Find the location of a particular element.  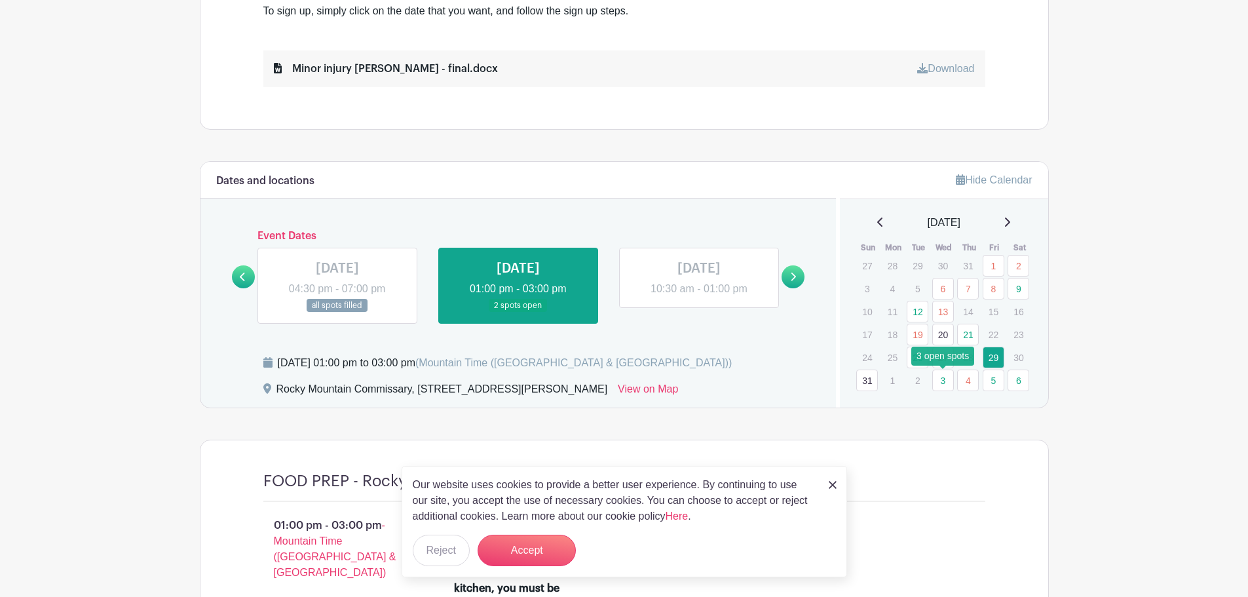

a: Here is located at coordinates (677, 515).